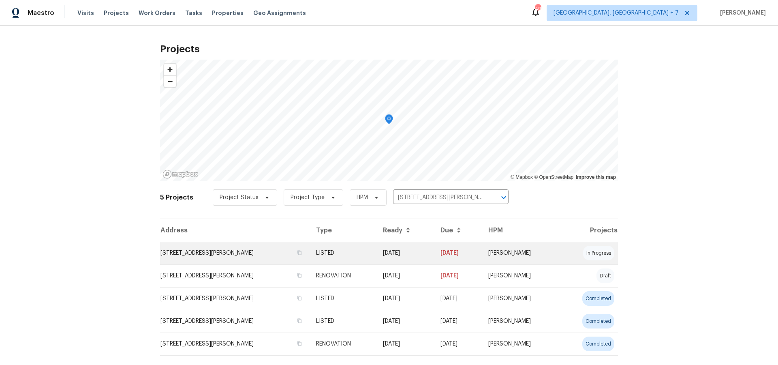 The image size is (778, 365). I want to click on th: Address, so click(235, 230).